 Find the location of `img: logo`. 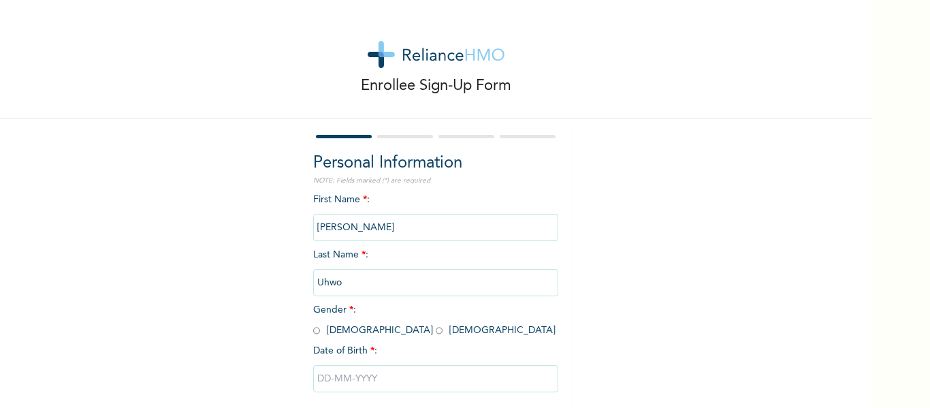

img: logo is located at coordinates (436, 54).